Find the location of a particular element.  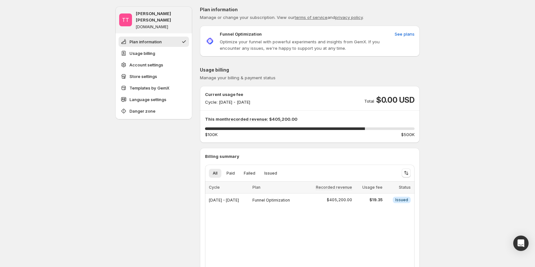

button: Store settings is located at coordinates (154, 76).